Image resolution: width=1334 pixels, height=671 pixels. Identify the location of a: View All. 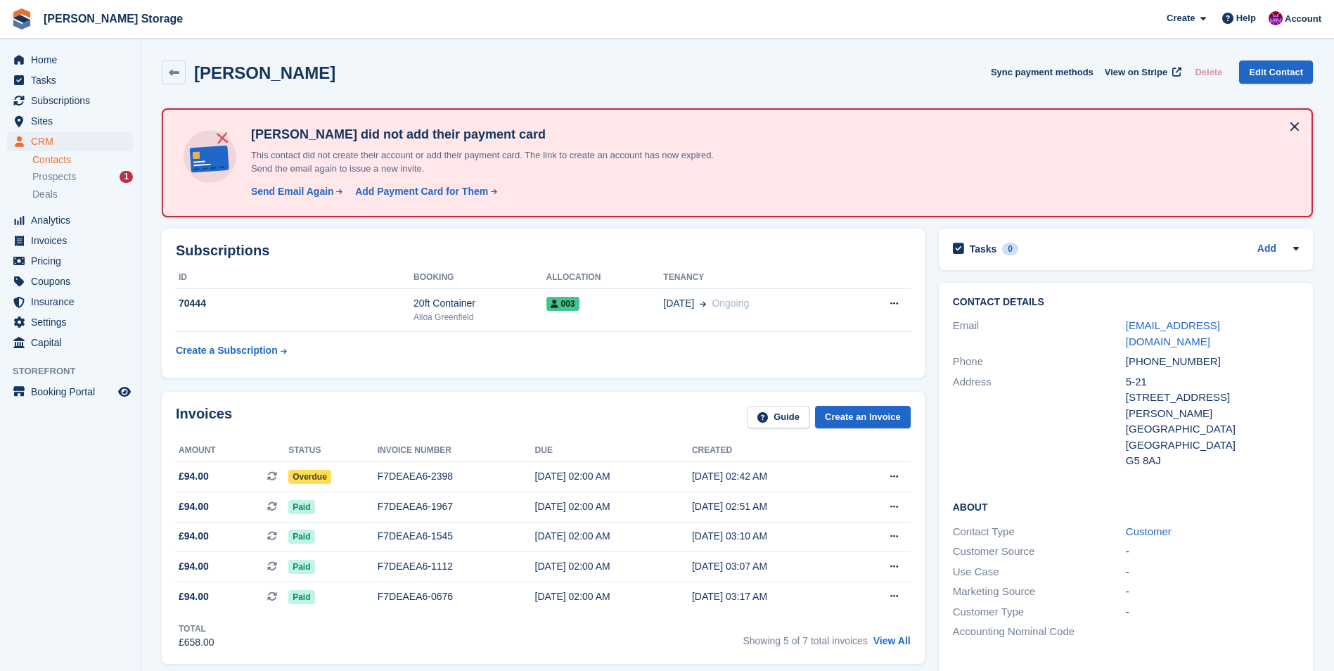
(892, 641).